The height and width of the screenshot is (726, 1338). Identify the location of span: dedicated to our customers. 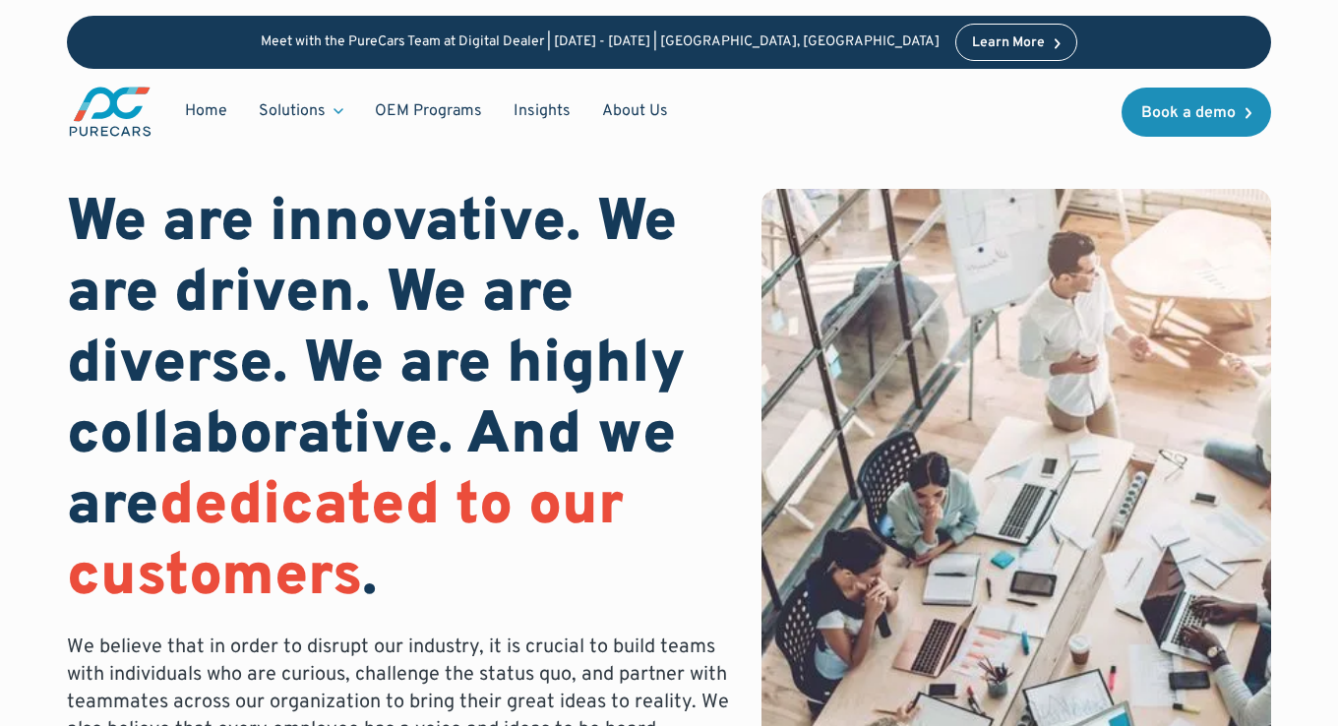
(345, 543).